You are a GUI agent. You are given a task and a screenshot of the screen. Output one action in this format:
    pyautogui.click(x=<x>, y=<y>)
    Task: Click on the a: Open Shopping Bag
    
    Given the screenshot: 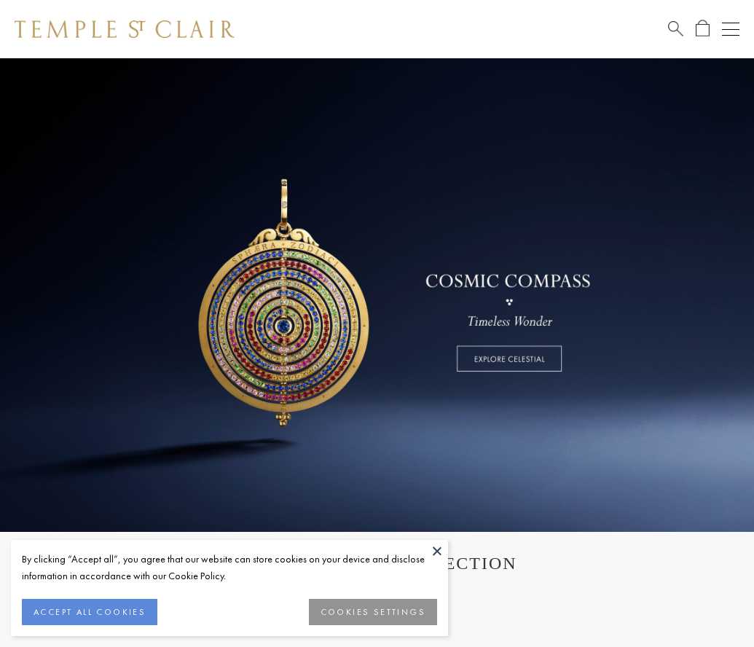 What is the action you would take?
    pyautogui.click(x=702, y=28)
    